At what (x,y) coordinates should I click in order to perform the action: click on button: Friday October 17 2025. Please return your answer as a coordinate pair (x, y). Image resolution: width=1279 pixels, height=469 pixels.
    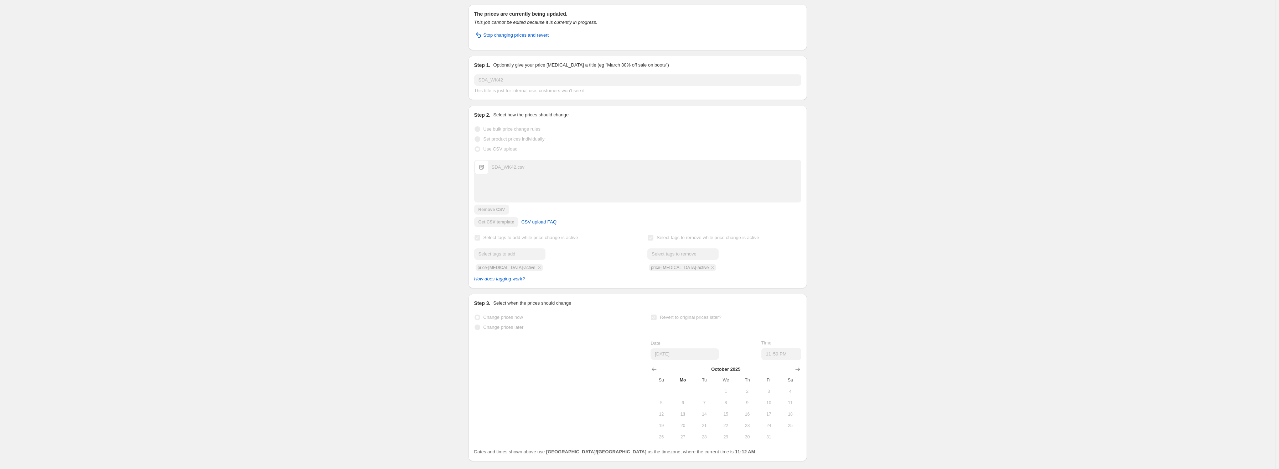
    Looking at the image, I should click on (769, 415).